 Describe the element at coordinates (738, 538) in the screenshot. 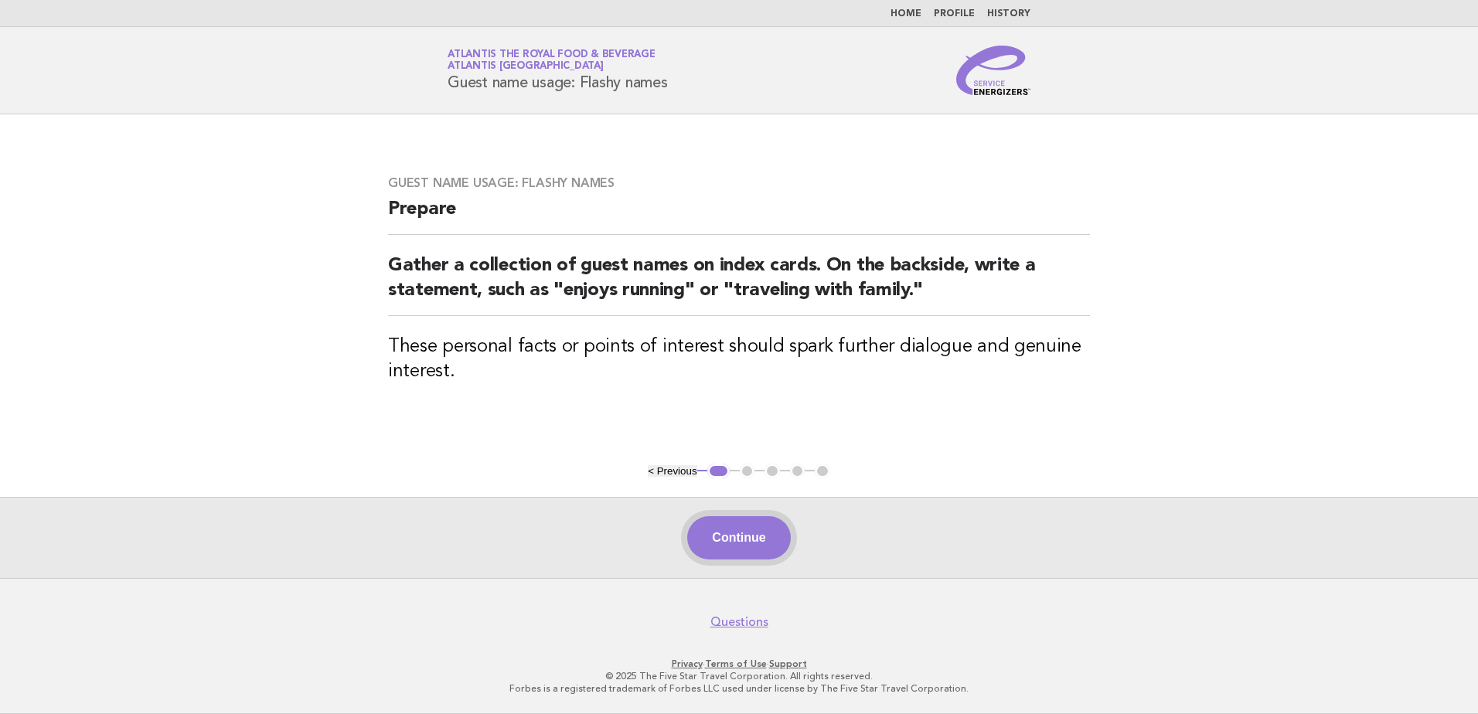

I see `button: Continue` at that location.